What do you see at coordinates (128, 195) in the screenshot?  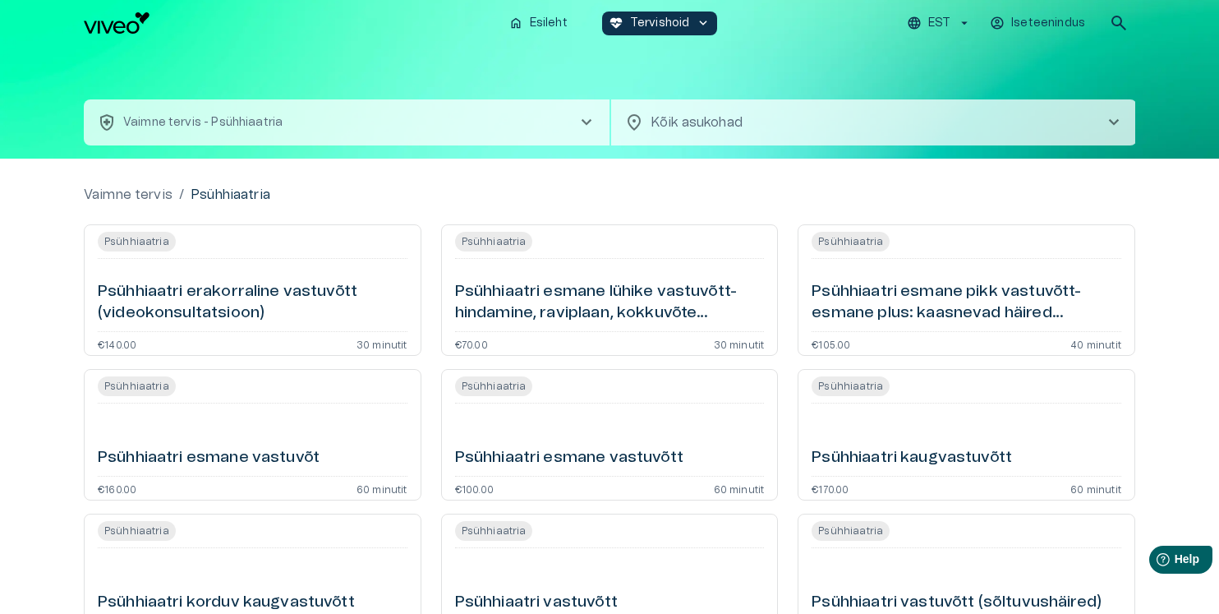 I see `div: Vaimne tervis` at bounding box center [128, 195].